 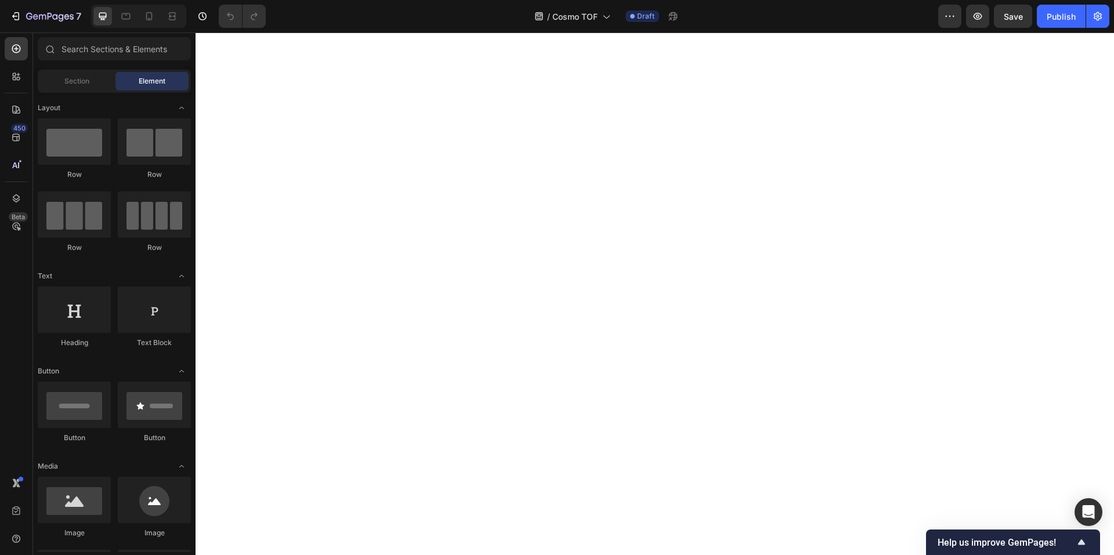 I want to click on p: 7, so click(x=78, y=16).